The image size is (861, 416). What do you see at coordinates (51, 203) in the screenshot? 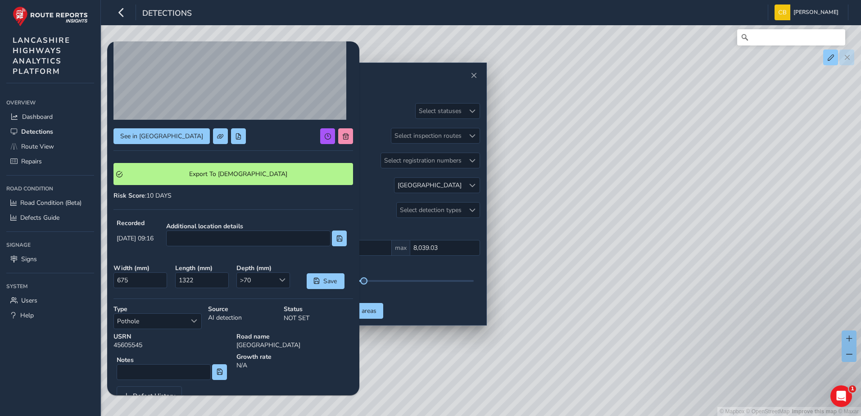
I see `span: Road Condition (Beta)` at bounding box center [51, 203].